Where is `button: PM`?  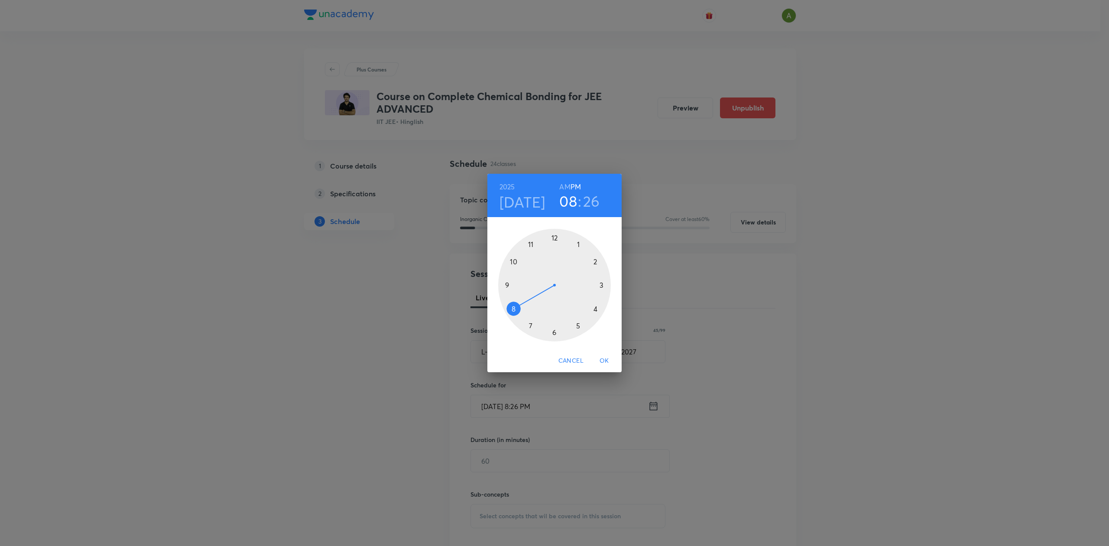 button: PM is located at coordinates (576, 187).